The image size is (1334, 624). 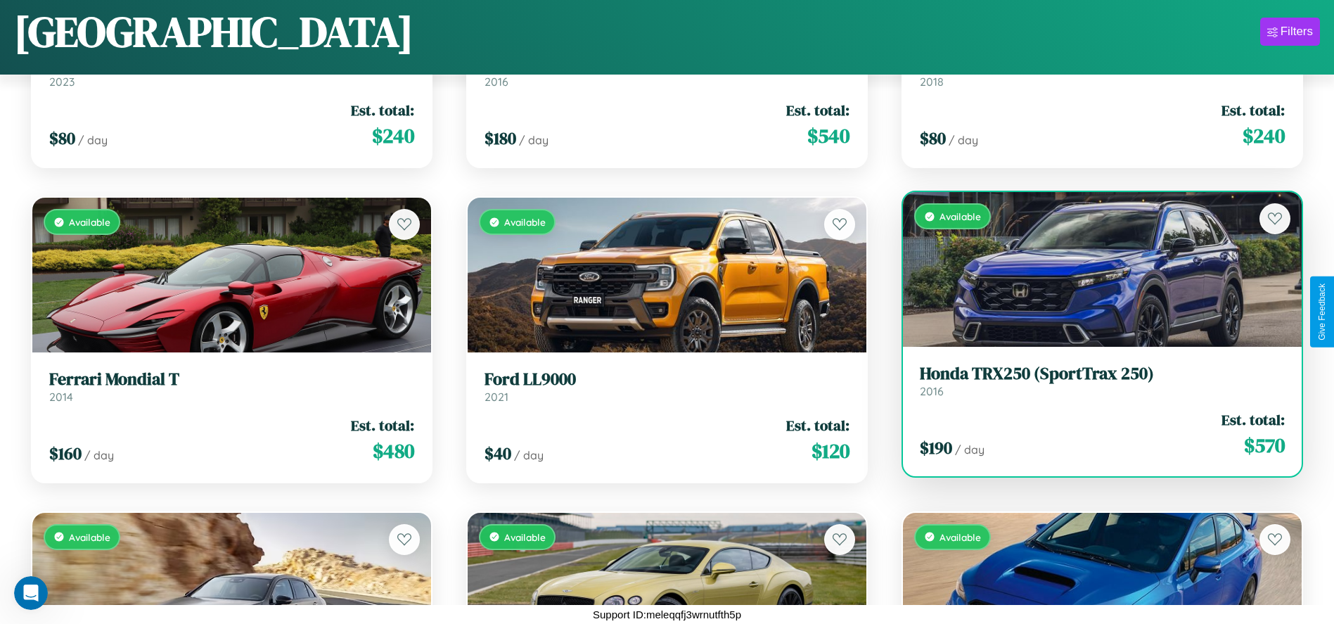 I want to click on div: Filters, so click(x=1296, y=32).